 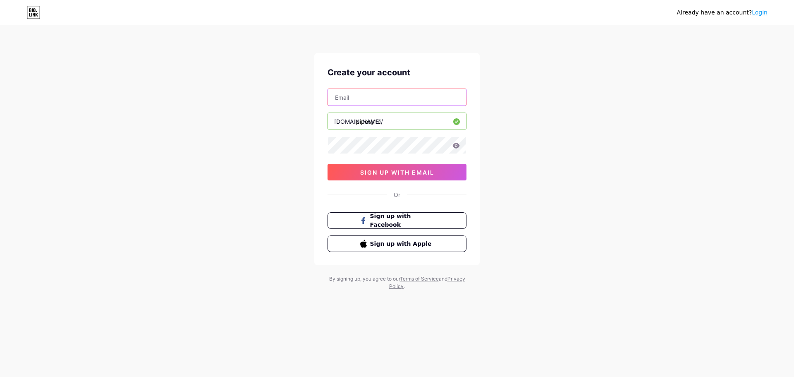 I want to click on div: Already have an account?, so click(x=722, y=12).